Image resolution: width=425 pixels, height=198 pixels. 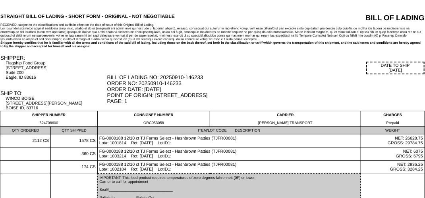 I want to click on td: NET: 6075 GROSS: 6795, so click(x=392, y=154).